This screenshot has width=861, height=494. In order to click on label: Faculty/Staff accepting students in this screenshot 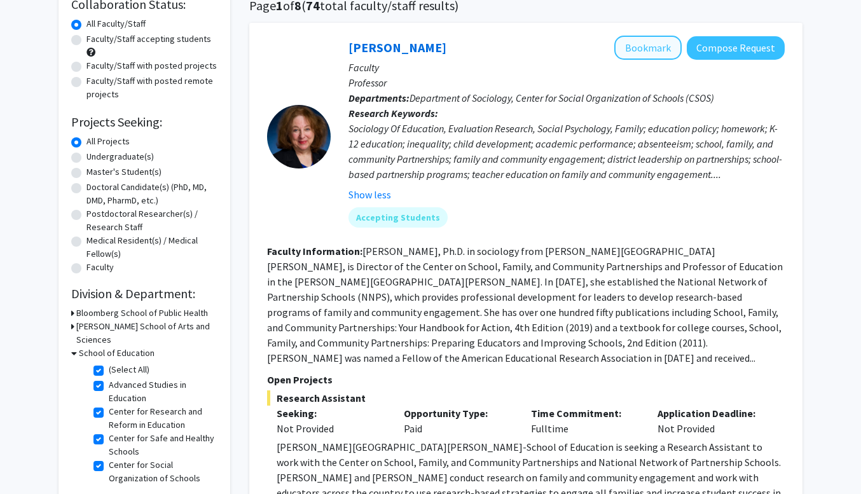, I will do `click(149, 39)`.